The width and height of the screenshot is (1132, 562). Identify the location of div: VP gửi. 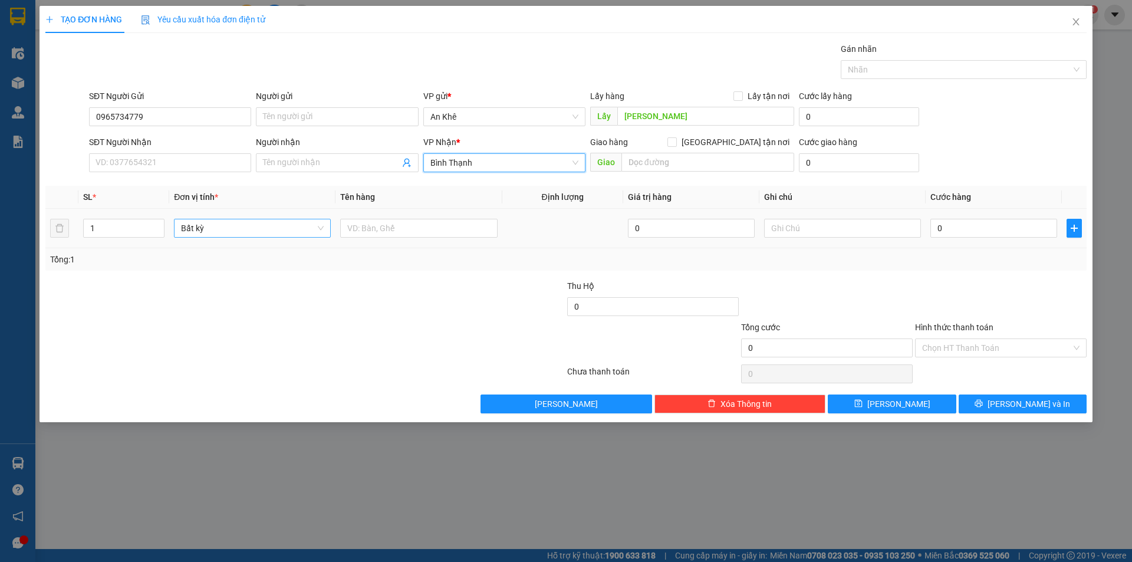
(504, 96).